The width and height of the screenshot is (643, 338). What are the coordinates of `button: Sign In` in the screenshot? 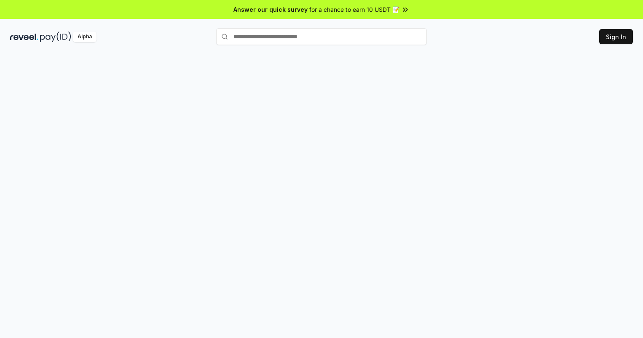 It's located at (616, 37).